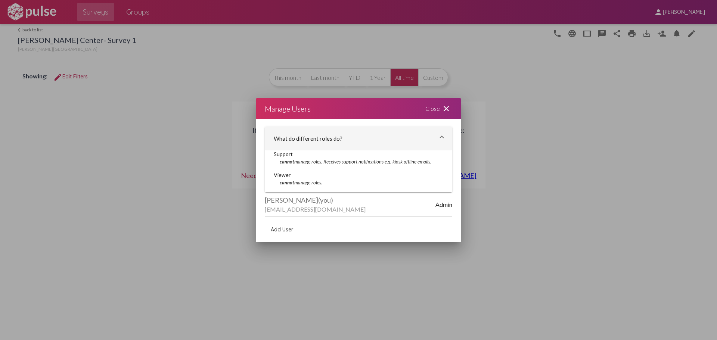 The image size is (717, 340). I want to click on span: (you), so click(326, 200).